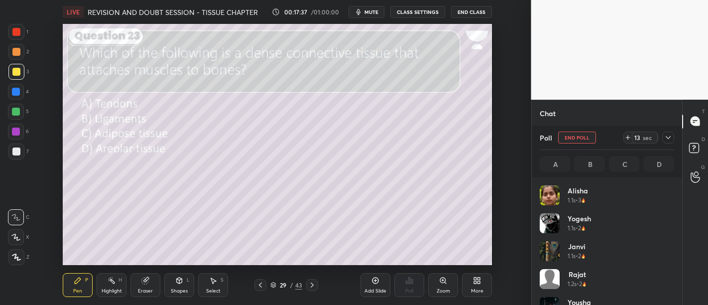 This screenshot has width=708, height=305. Describe the element at coordinates (18, 112) in the screenshot. I see `div: 5` at that location.